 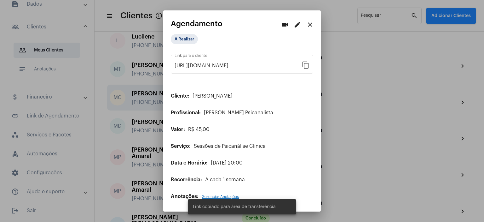 What do you see at coordinates (186, 112) in the screenshot?
I see `span: Profissional:` at bounding box center [186, 112].